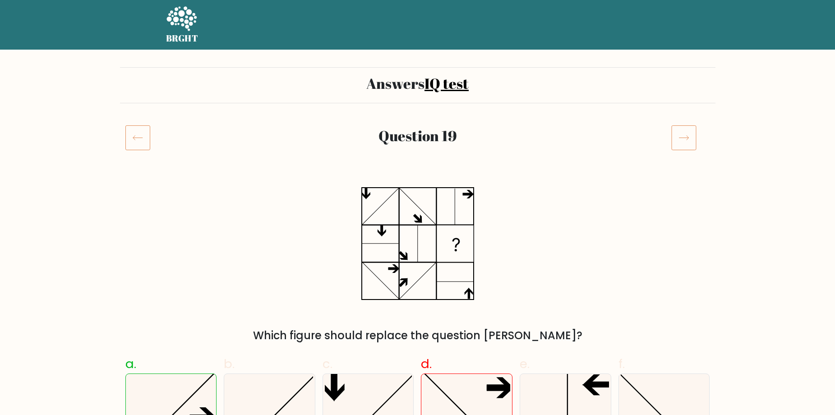 The width and height of the screenshot is (835, 415). What do you see at coordinates (182, 38) in the screenshot?
I see `h5: BRGHT` at bounding box center [182, 38].